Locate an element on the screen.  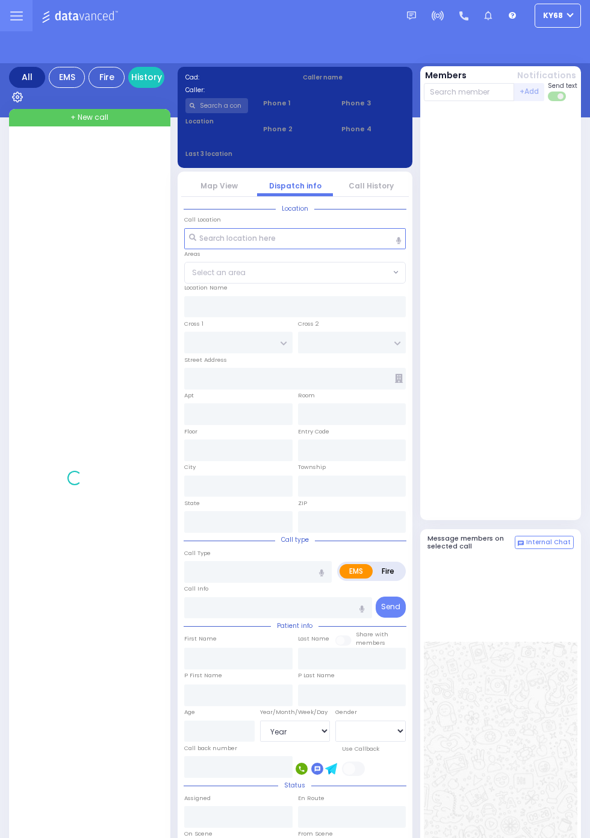
label: Cross 1 is located at coordinates (194, 324).